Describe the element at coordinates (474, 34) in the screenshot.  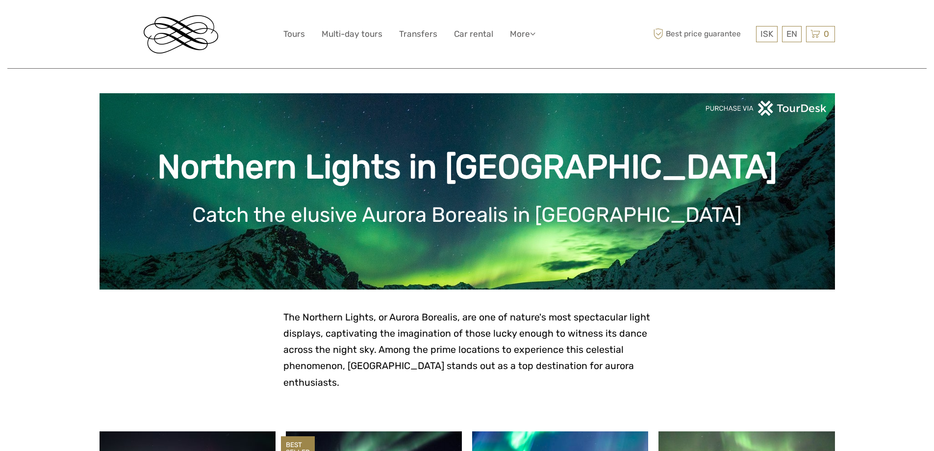
I see `a: Car rental` at that location.